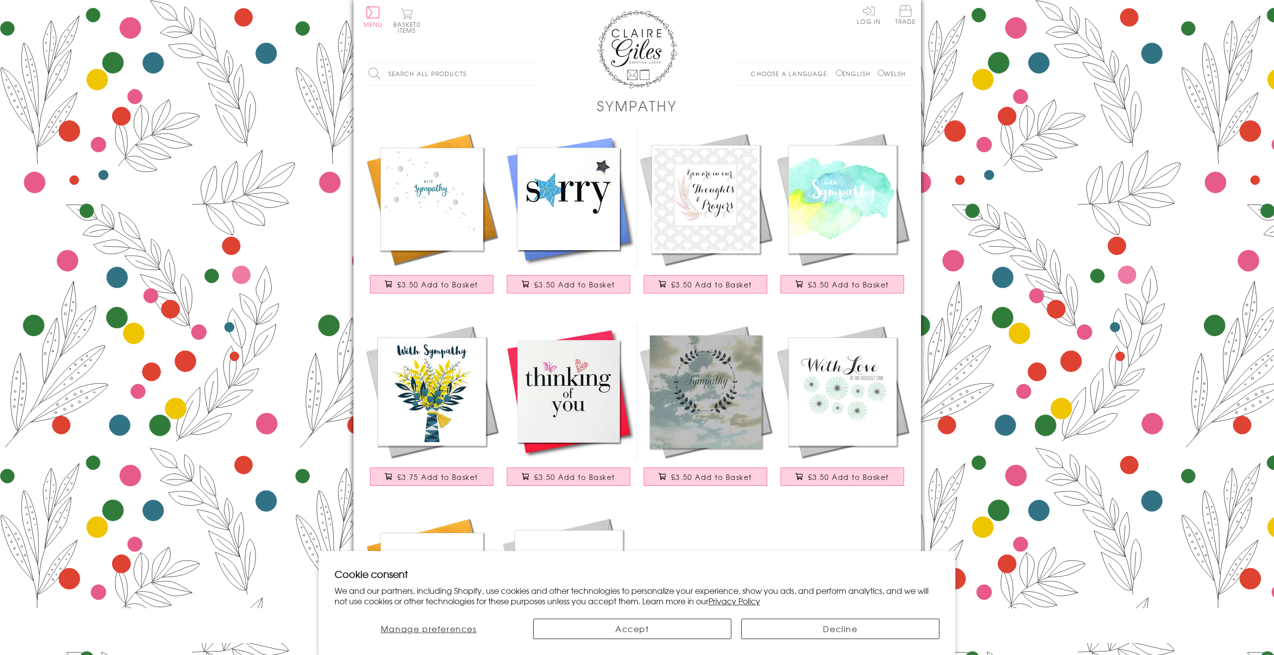  Describe the element at coordinates (842, 217) in the screenshot. I see `a: Sympathy, Sorry, Thinking of you Card, Watercolour, With Sympathy £3.50 Add to Basket` at that location.